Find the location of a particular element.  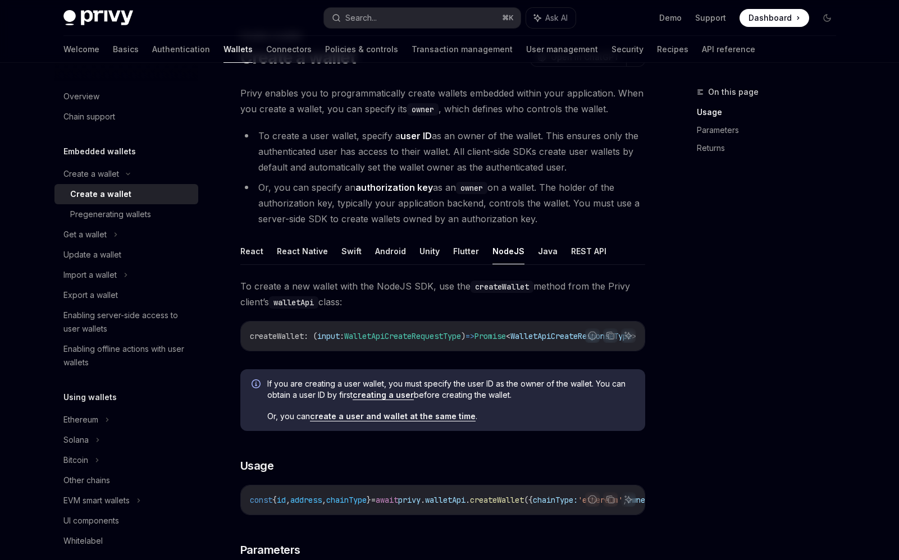

a: create a user and wallet at the same time is located at coordinates (392, 416).